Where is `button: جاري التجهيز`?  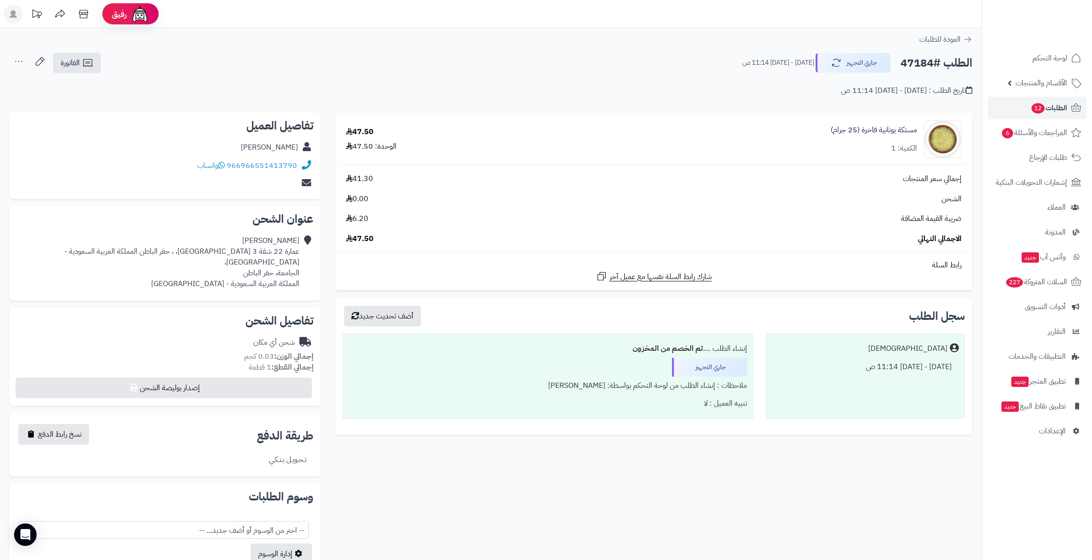
button: جاري التجهيز is located at coordinates (853, 63).